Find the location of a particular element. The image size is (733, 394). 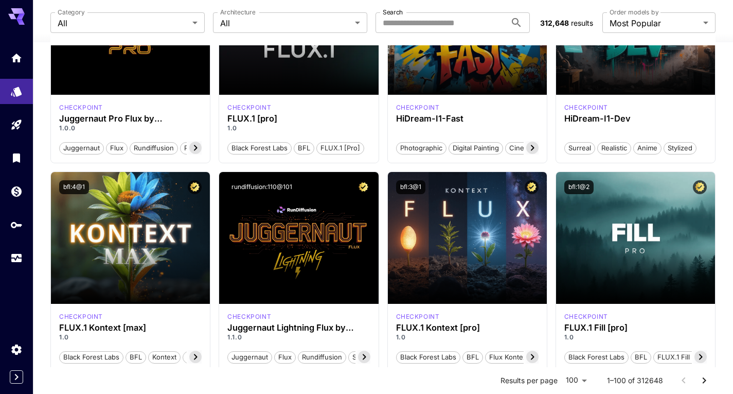

button: rundiffusion:110@101 is located at coordinates (262, 187).